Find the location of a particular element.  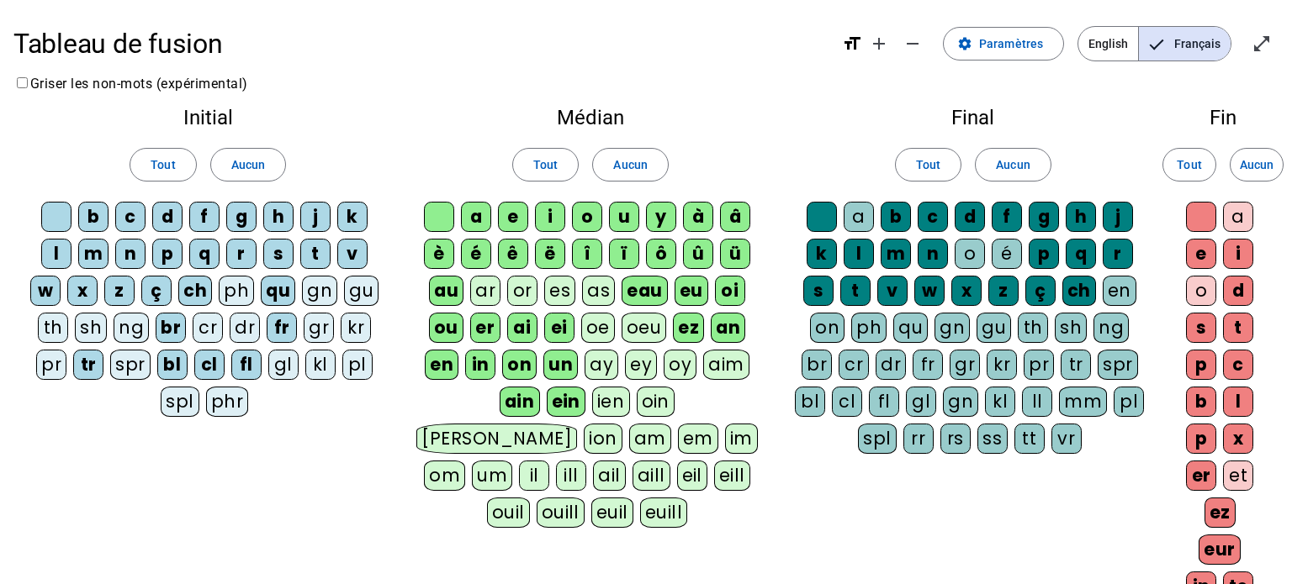

div: ill is located at coordinates (571, 476).